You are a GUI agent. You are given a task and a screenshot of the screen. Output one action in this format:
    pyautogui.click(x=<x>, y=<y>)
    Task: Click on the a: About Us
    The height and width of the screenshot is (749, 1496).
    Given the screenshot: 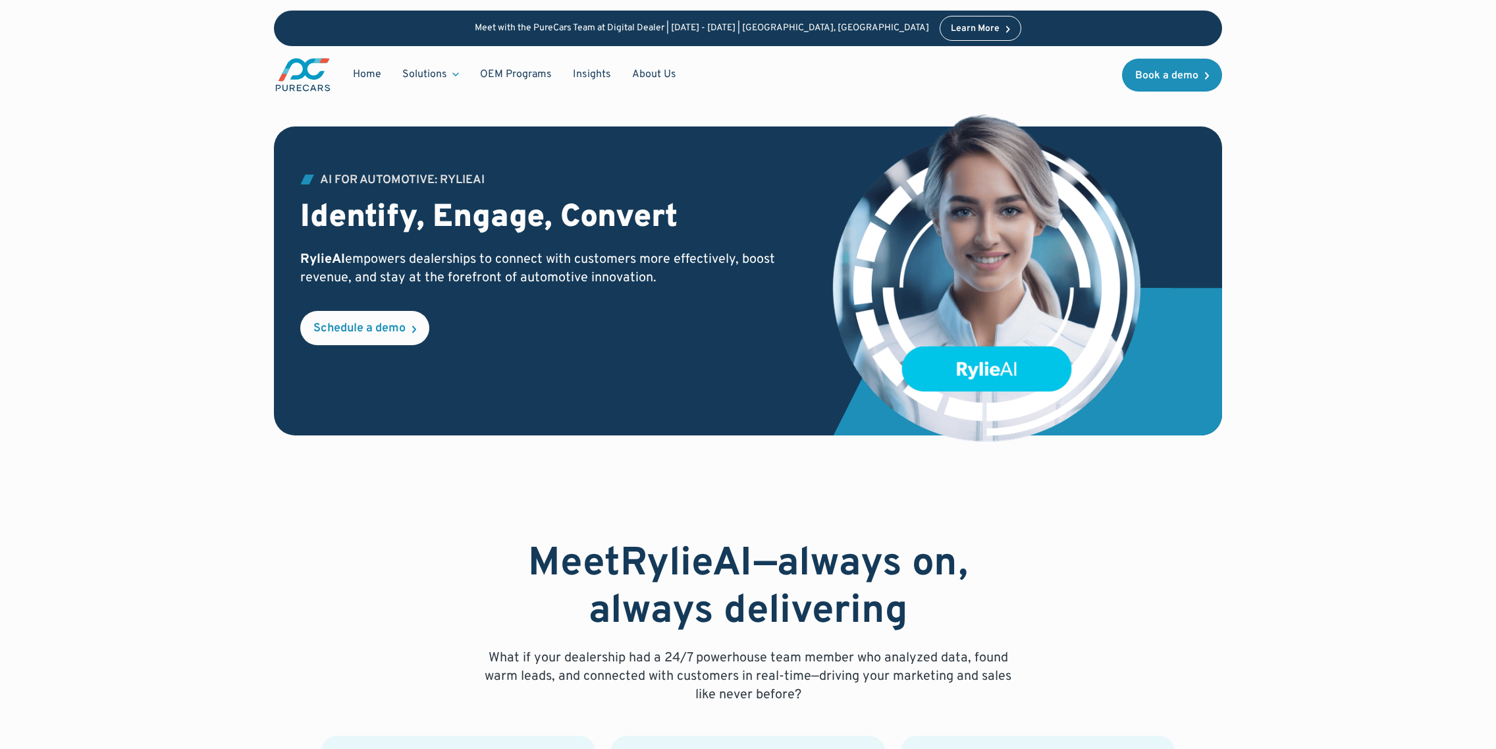 What is the action you would take?
    pyautogui.click(x=654, y=74)
    